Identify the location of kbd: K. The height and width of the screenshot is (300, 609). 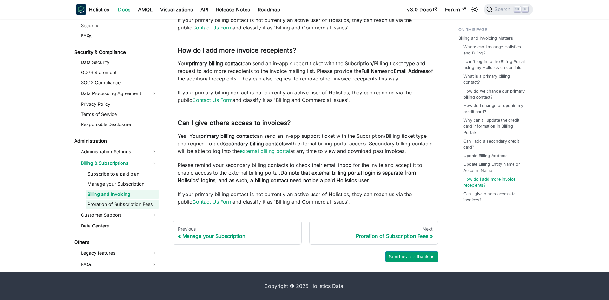
(525, 9).